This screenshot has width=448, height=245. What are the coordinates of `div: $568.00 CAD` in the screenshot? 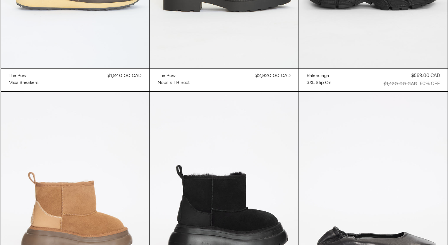 It's located at (426, 76).